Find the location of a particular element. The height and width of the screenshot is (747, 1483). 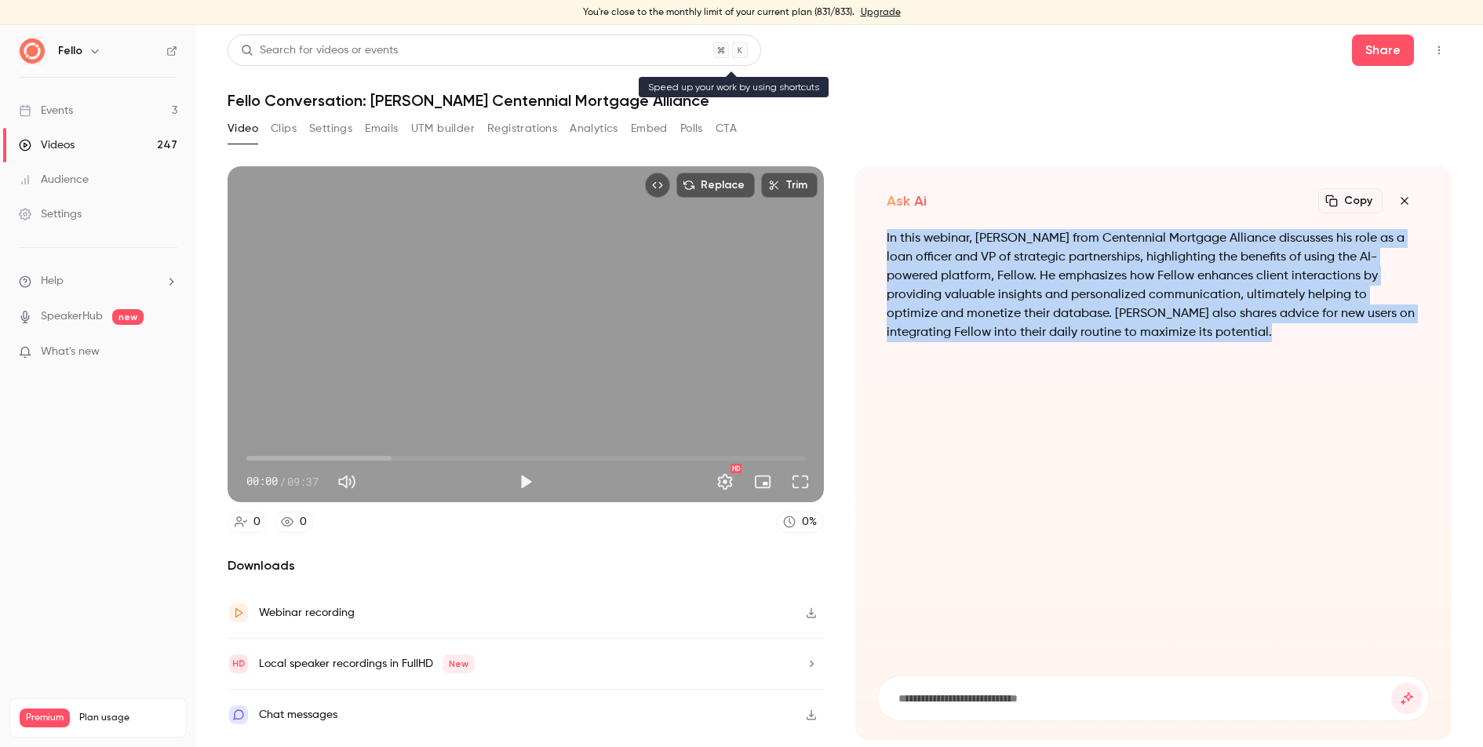

button: Embed is located at coordinates (649, 129).